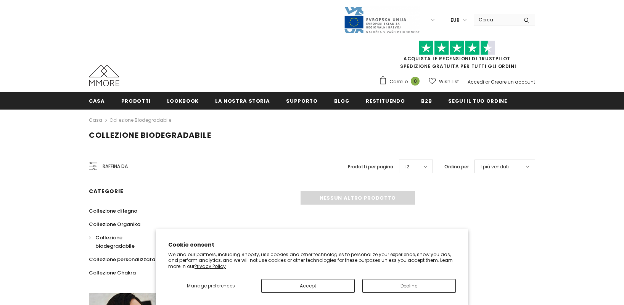  What do you see at coordinates (136, 101) in the screenshot?
I see `span: Prodotti` at bounding box center [136, 101].